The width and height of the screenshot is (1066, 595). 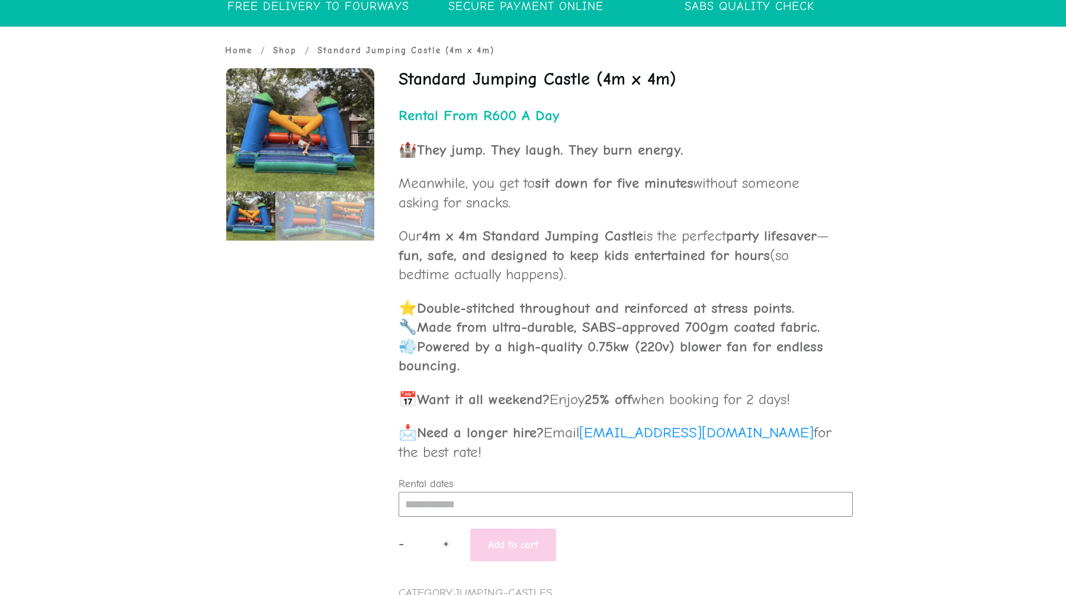 I want to click on strong: 25% off, so click(x=608, y=399).